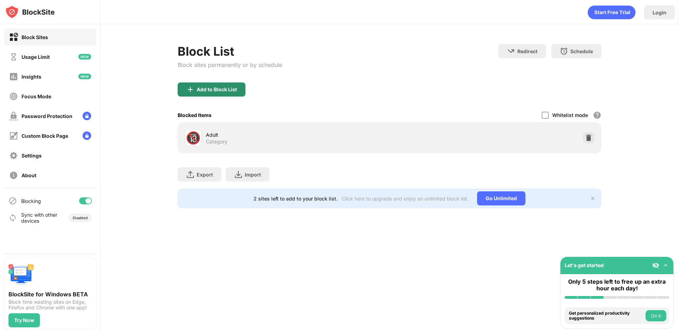 The width and height of the screenshot is (678, 333). What do you see at coordinates (217, 90) in the screenshot?
I see `div: Add to Block List` at bounding box center [217, 90].